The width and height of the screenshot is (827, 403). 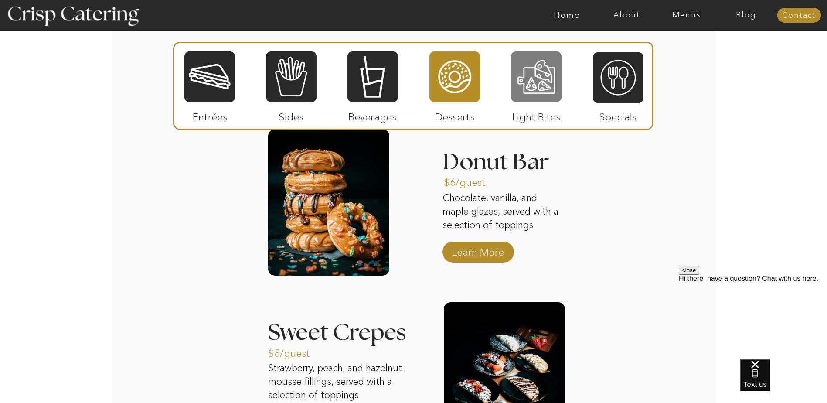 I want to click on a: $6/guest, so click(x=472, y=180).